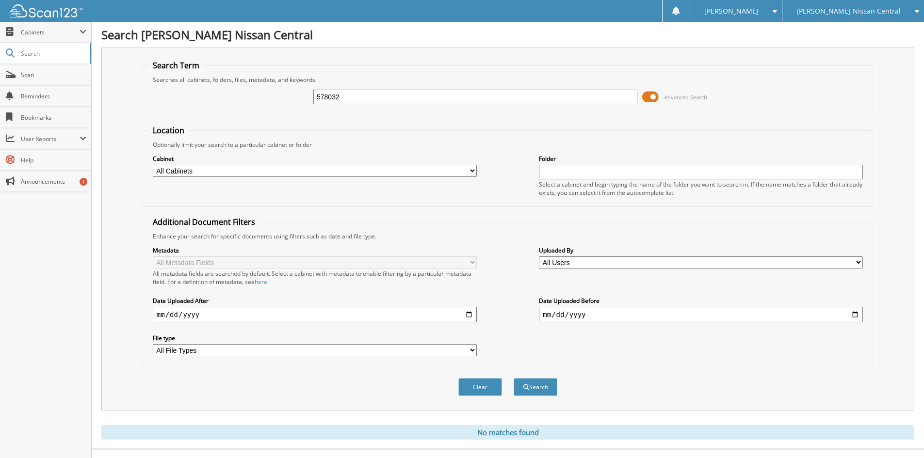  I want to click on span: Cabinets, so click(50, 32).